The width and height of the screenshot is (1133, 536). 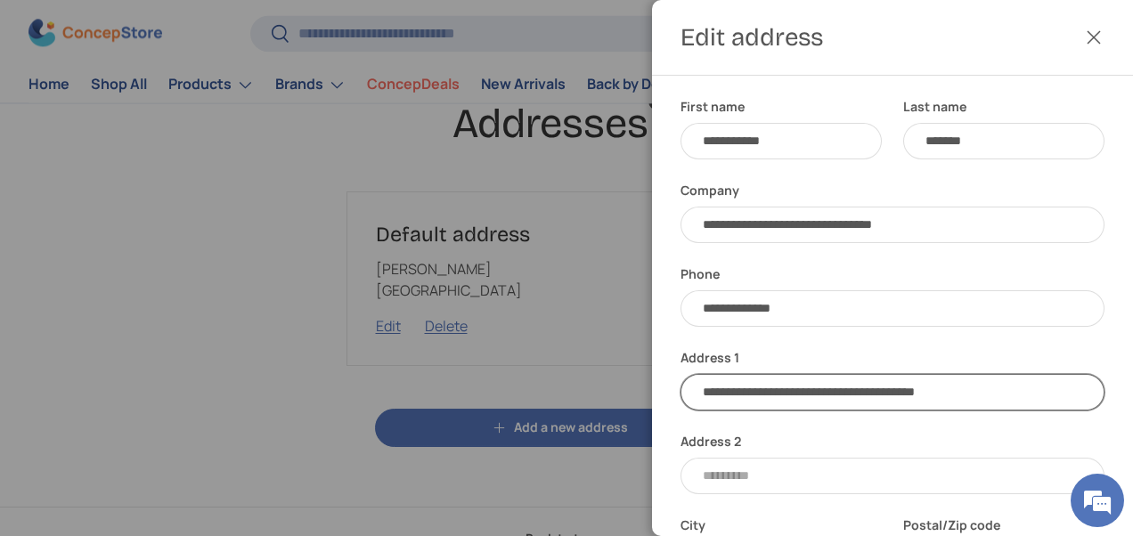 I want to click on label: Postal/Zip code, so click(x=1004, y=525).